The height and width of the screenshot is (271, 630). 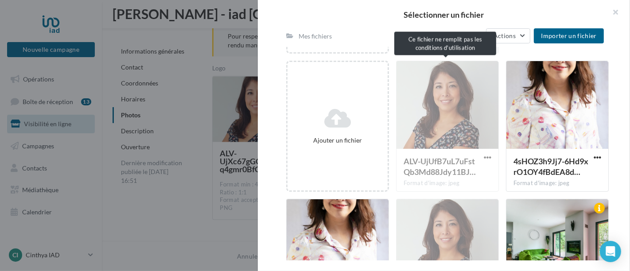 I want to click on div: Ce fichier ne remplit pas les conditions d'utilisation, so click(x=445, y=43).